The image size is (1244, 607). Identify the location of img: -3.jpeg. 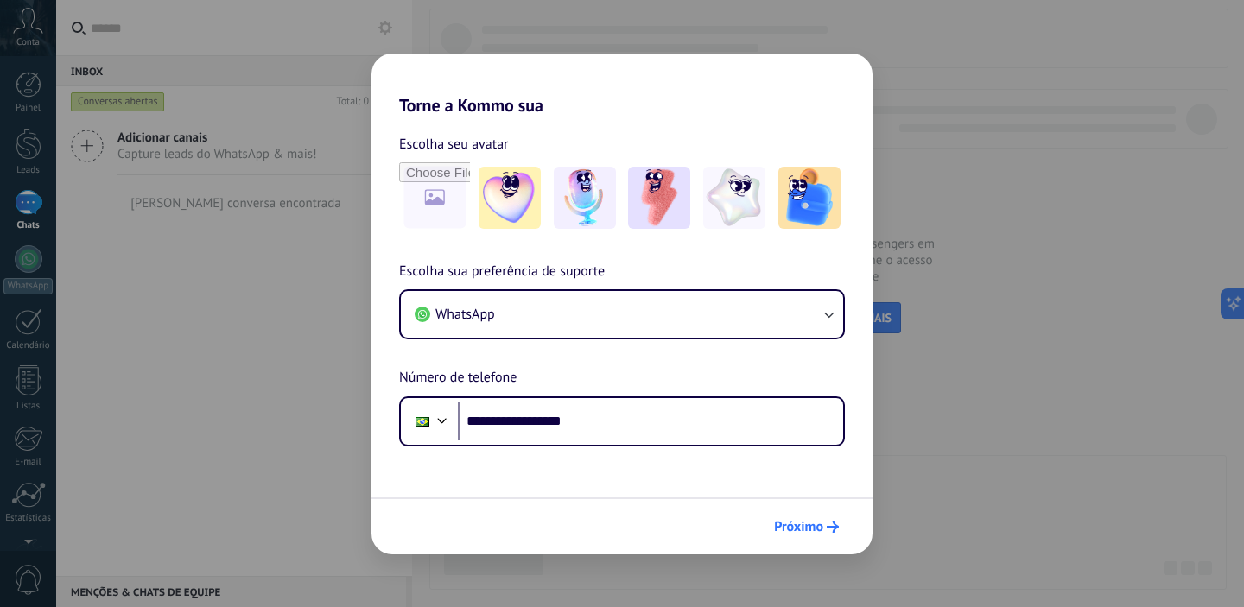
(659, 198).